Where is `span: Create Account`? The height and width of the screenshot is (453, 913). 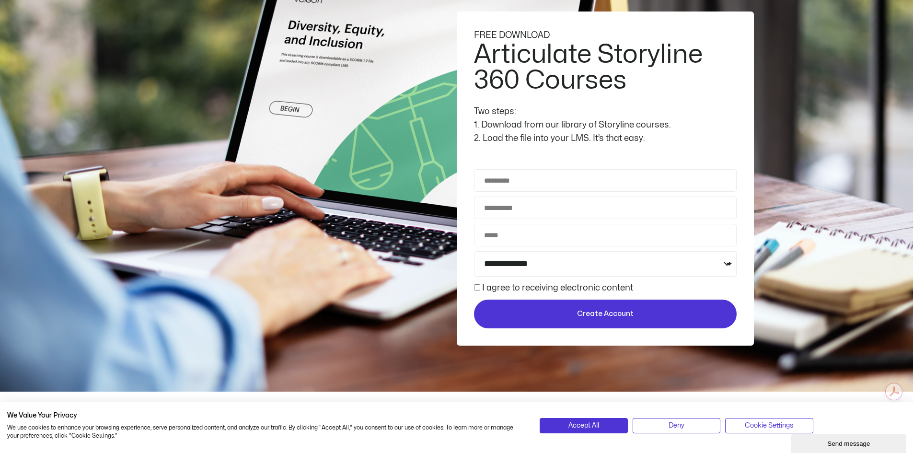 span: Create Account is located at coordinates (606, 314).